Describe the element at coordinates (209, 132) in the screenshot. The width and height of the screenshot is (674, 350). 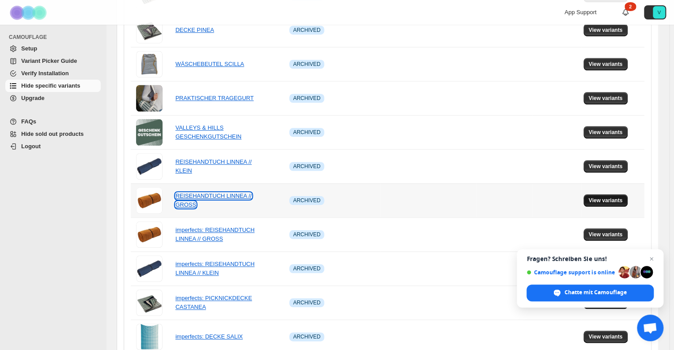
I see `a: VALLEYS & HILLS GESCHENKGUTSCHEIN` at that location.